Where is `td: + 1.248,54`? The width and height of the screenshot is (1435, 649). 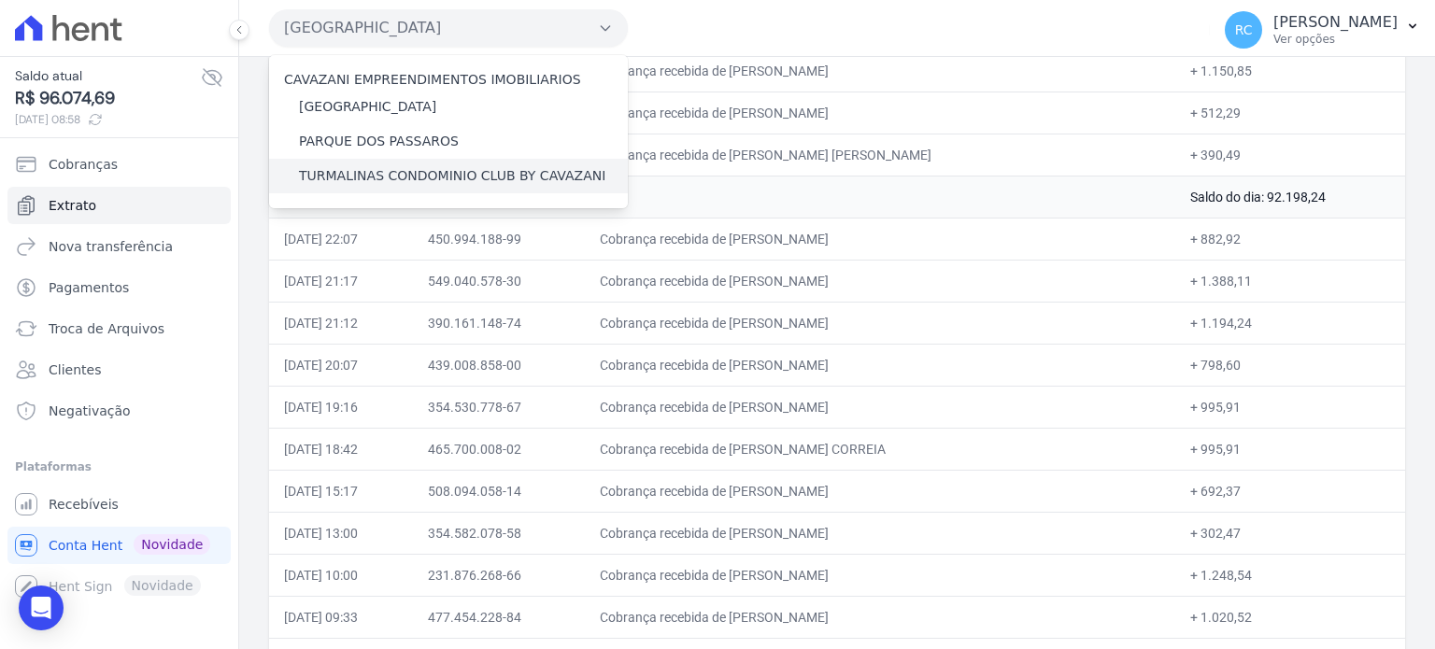 td: + 1.248,54 is located at coordinates (1290, 575).